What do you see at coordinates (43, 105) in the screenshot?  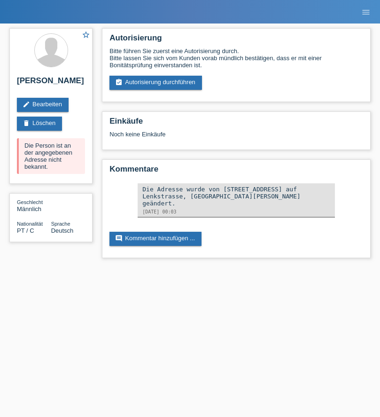 I see `a: editBearbeiten` at bounding box center [43, 105].